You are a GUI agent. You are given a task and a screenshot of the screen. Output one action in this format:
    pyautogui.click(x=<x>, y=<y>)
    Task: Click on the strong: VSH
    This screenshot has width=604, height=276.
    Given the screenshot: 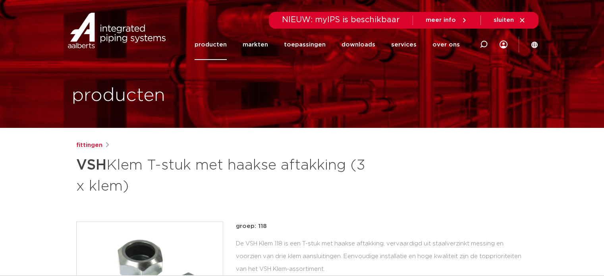 What is the action you would take?
    pyautogui.click(x=91, y=165)
    